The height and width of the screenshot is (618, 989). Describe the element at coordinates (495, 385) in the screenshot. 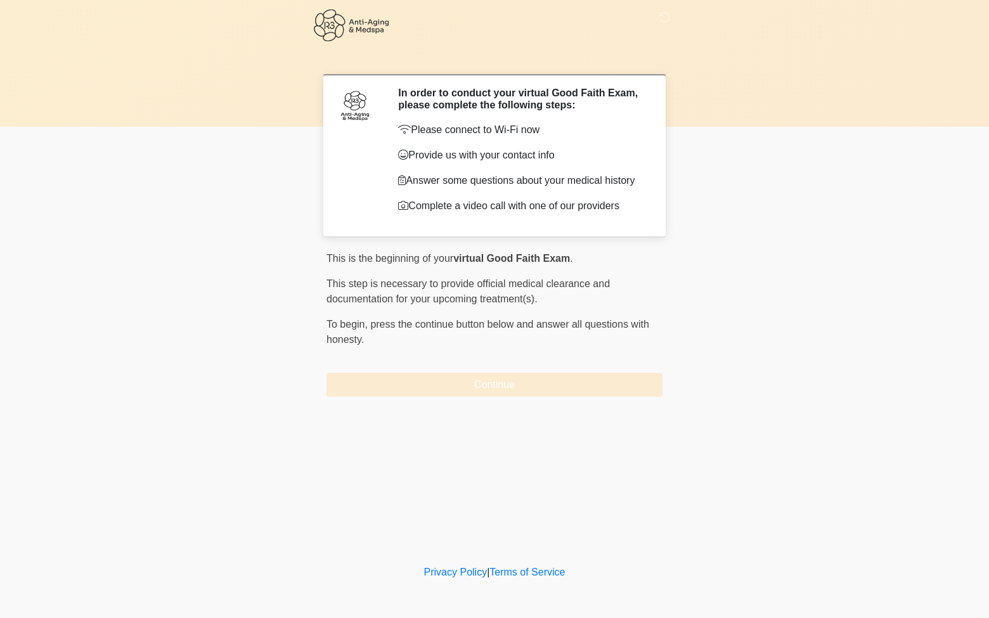

I see `button: Continue` at that location.